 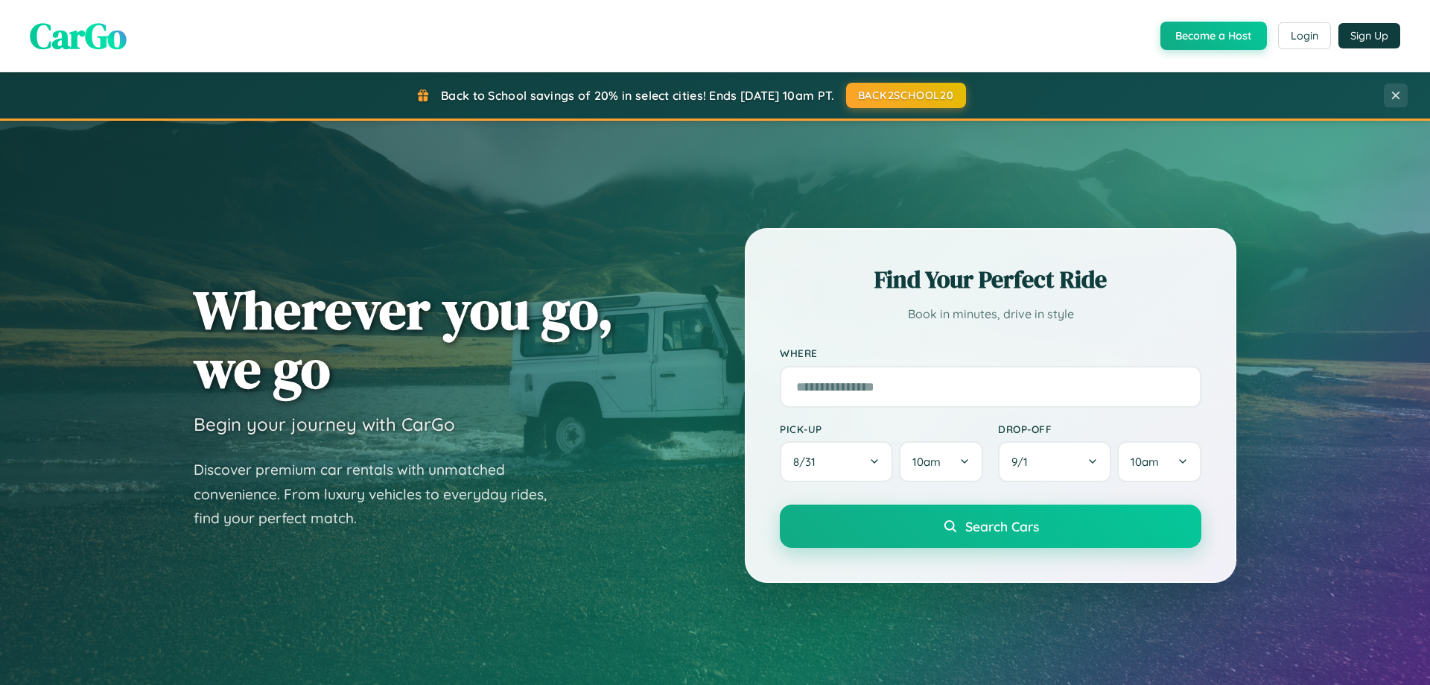 I want to click on label: Where, so click(x=991, y=353).